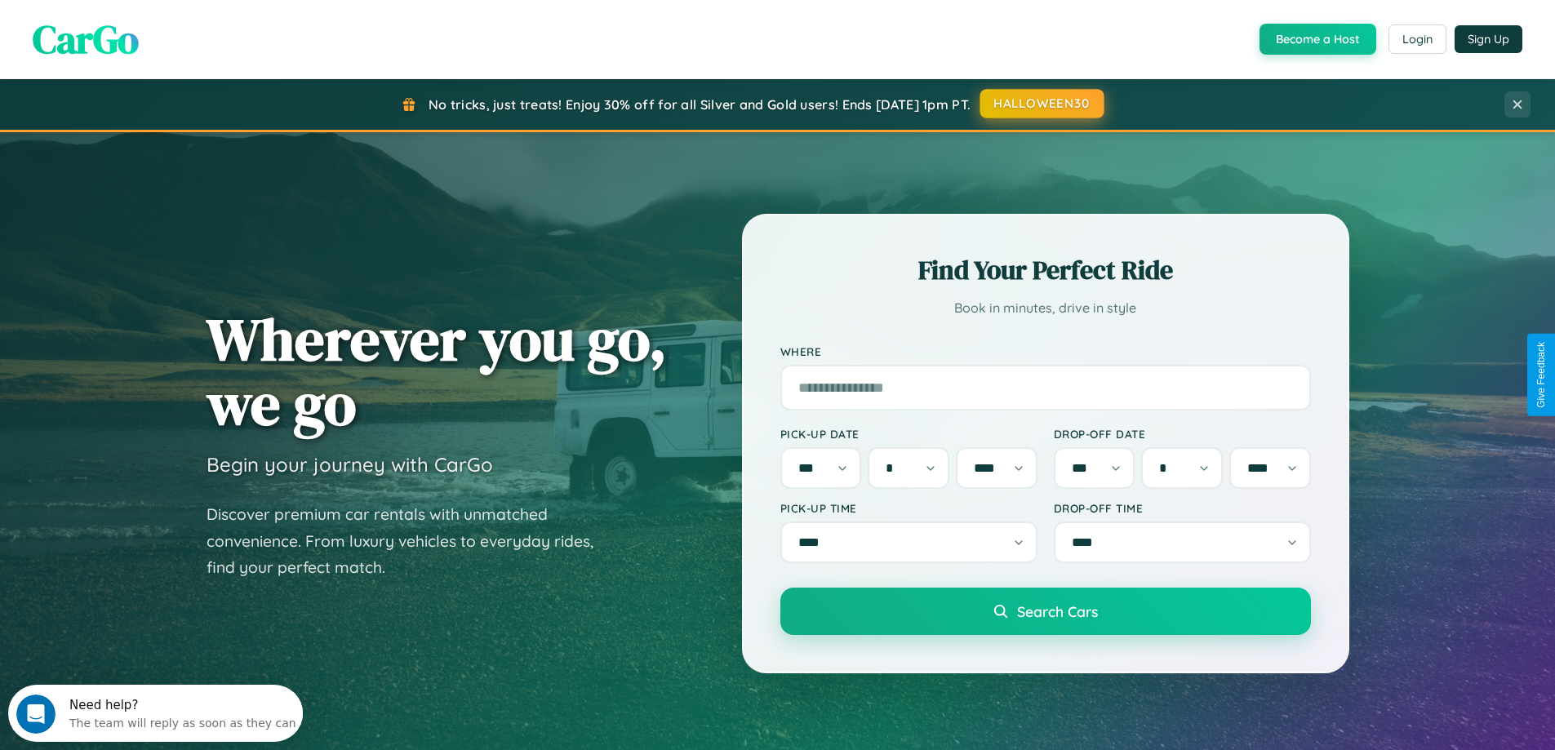  Describe the element at coordinates (909, 434) in the screenshot. I see `label: Pick-up Date` at that location.